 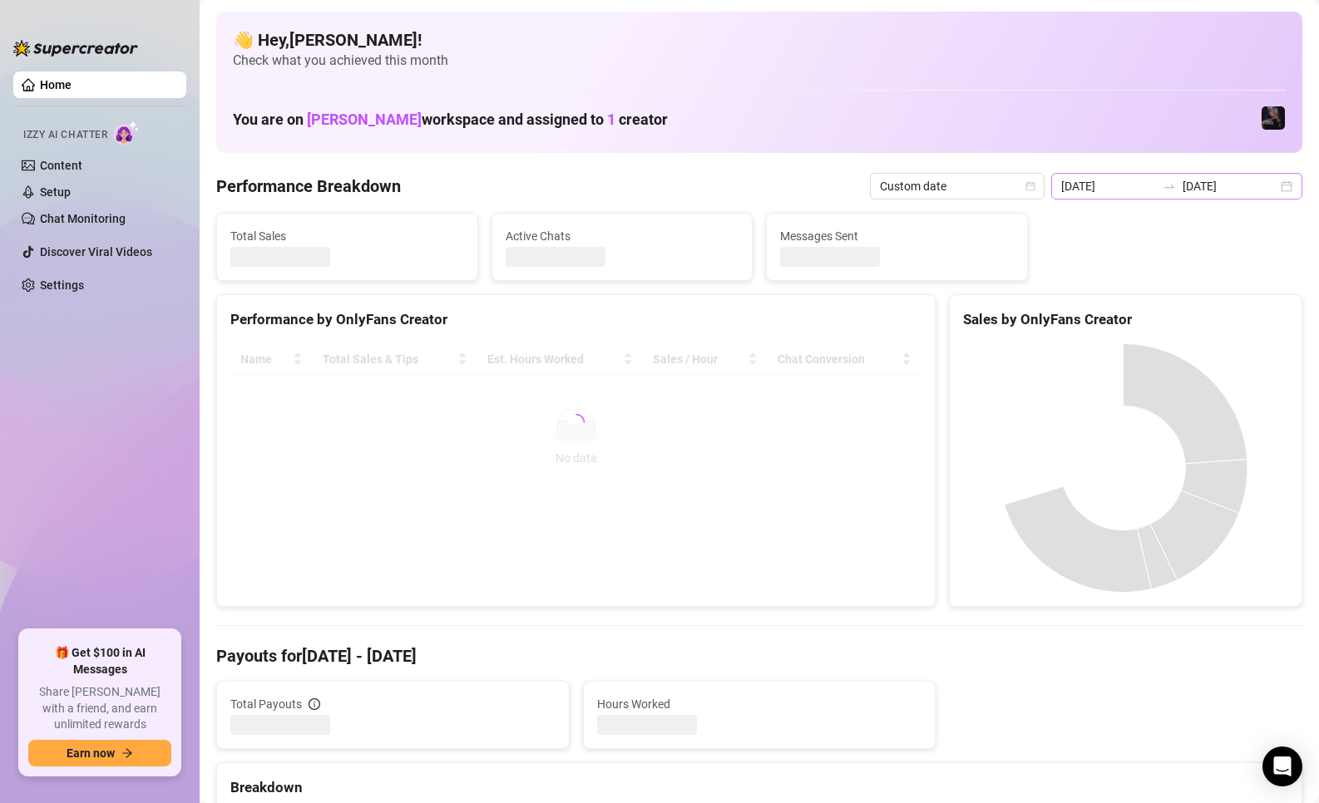 I want to click on span: Custom date, so click(x=957, y=186).